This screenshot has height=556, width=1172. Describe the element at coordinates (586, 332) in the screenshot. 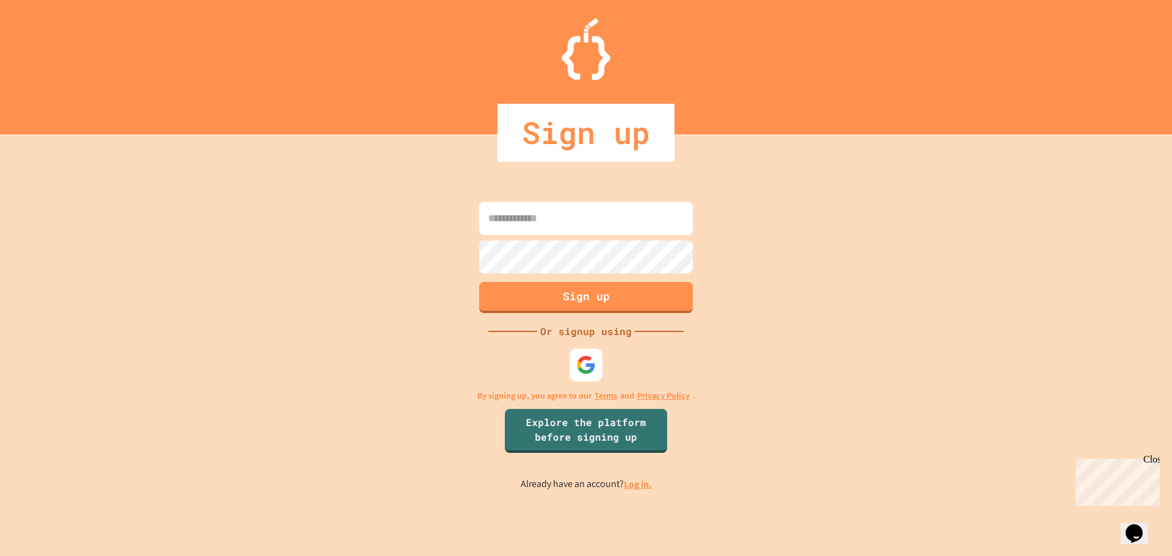

I see `div: Or signup using` at that location.